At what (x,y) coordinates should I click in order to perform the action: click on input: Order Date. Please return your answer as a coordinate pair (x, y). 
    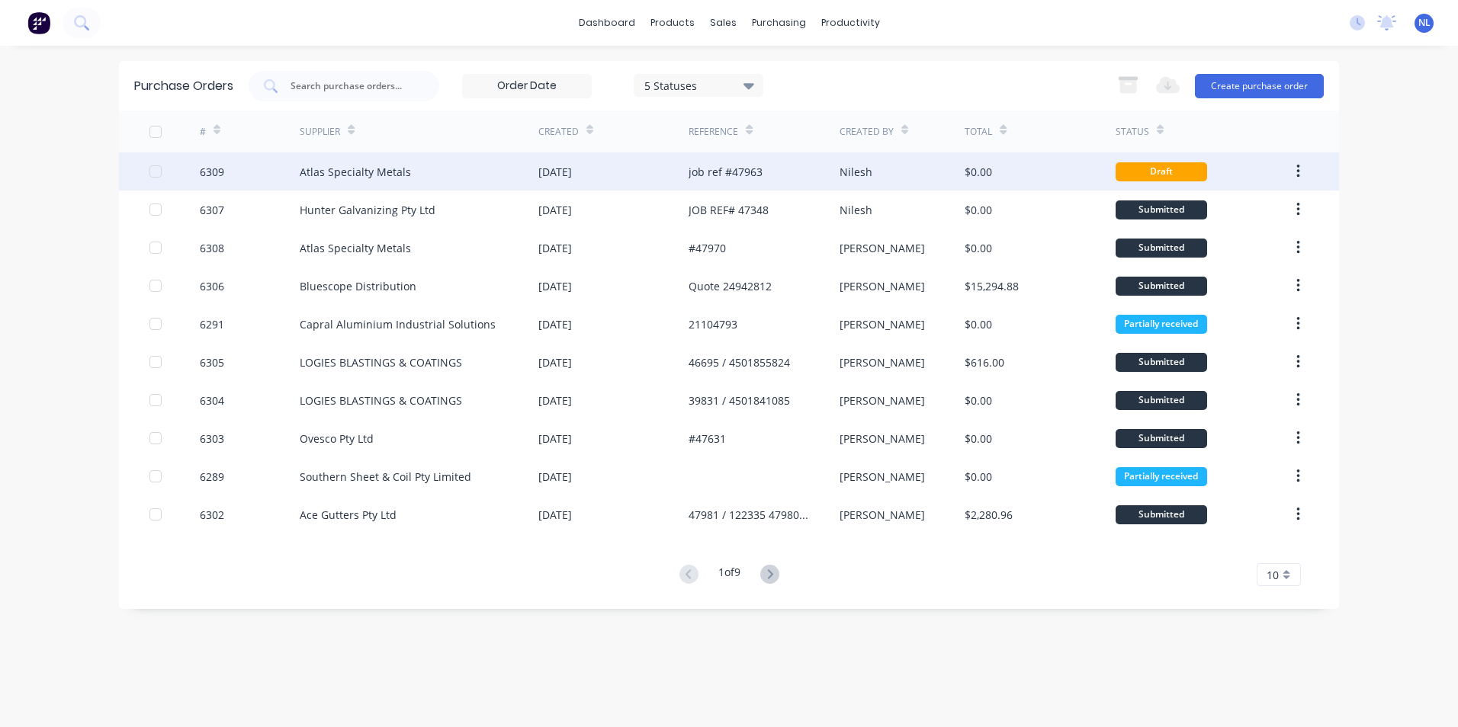
    Looking at the image, I should click on (527, 86).